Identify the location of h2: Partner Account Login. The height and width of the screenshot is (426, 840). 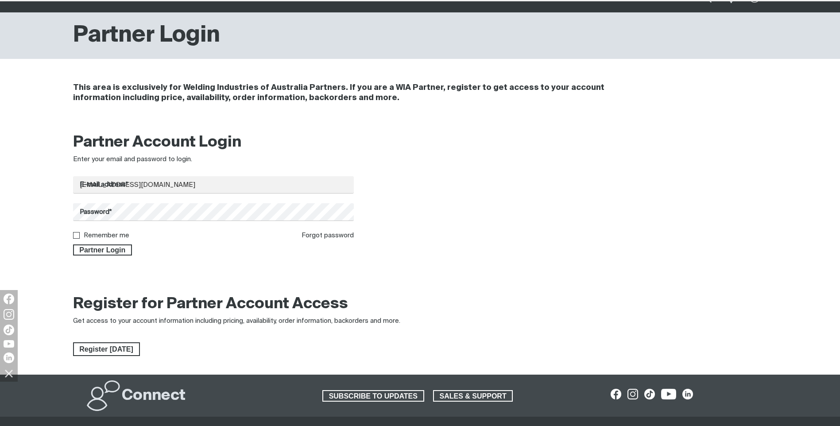
(214, 143).